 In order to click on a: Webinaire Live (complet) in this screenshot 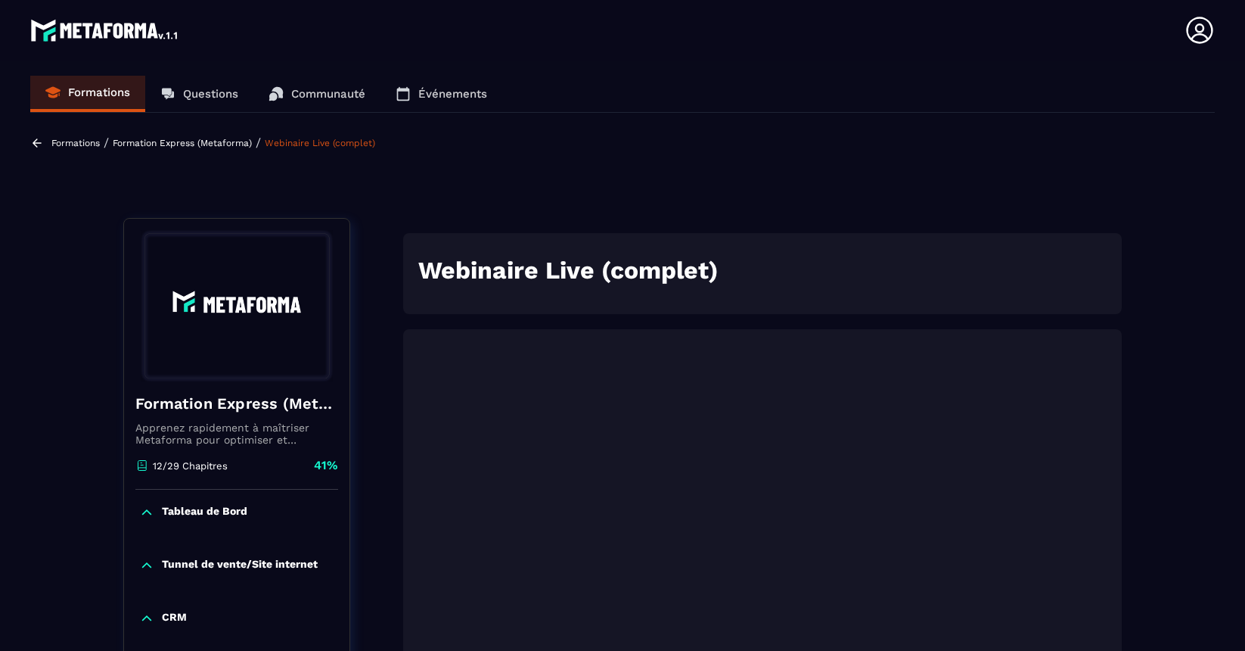, I will do `click(320, 143)`.